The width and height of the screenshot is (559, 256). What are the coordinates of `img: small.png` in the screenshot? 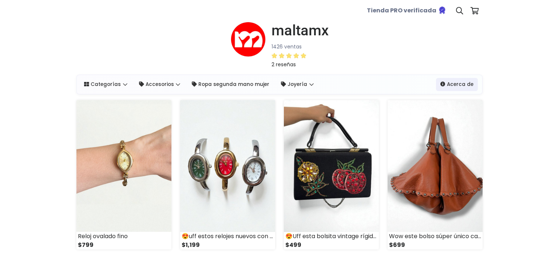 It's located at (248, 39).